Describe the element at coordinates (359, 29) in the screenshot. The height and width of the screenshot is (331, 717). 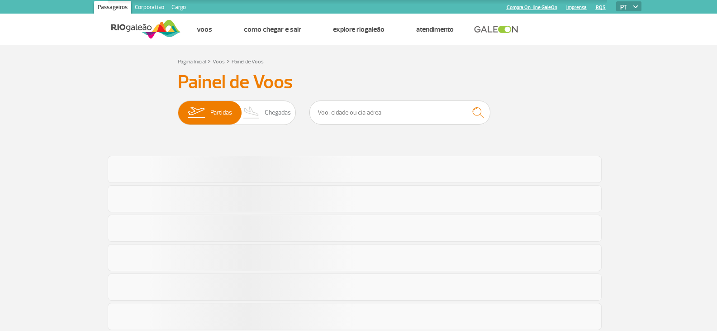
I see `a: Explore RIOgaleão` at that location.